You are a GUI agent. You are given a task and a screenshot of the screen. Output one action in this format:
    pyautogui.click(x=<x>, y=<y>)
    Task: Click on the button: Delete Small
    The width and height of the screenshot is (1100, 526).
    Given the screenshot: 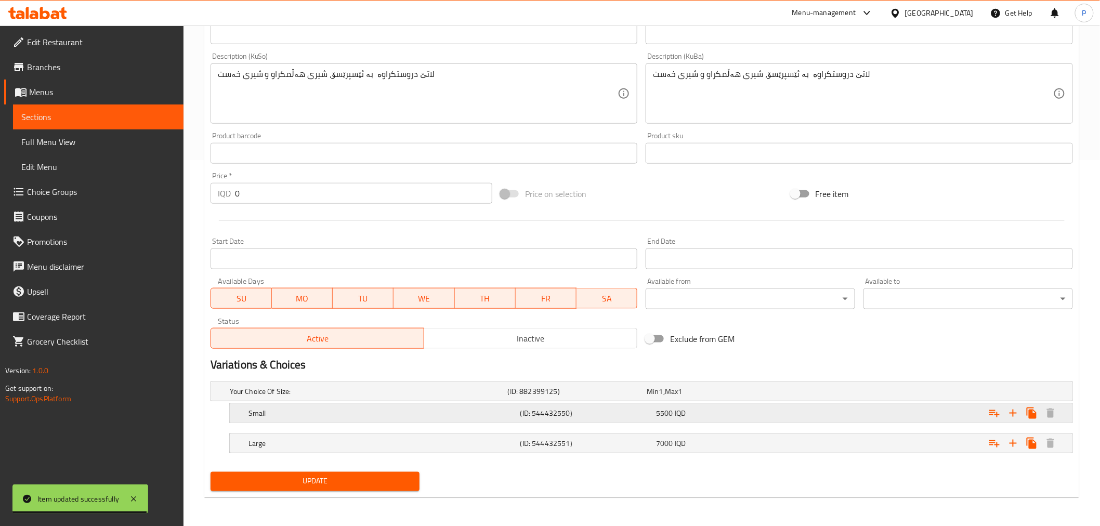 What is the action you would take?
    pyautogui.click(x=1051, y=413)
    